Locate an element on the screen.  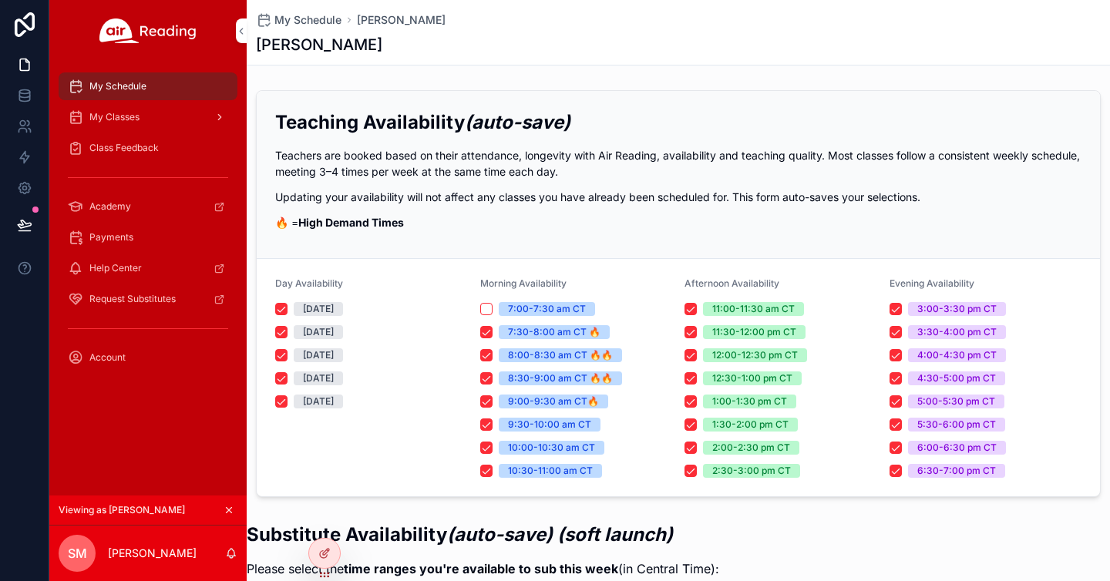
span: Payments is located at coordinates (111, 237).